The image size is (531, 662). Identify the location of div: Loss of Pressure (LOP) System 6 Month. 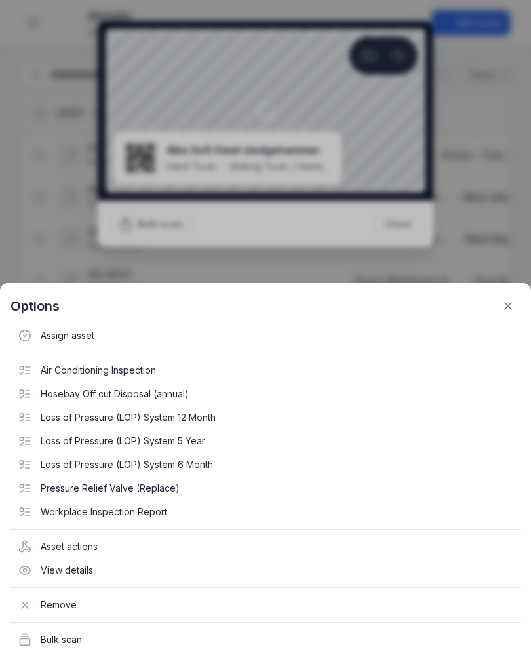
(266, 465).